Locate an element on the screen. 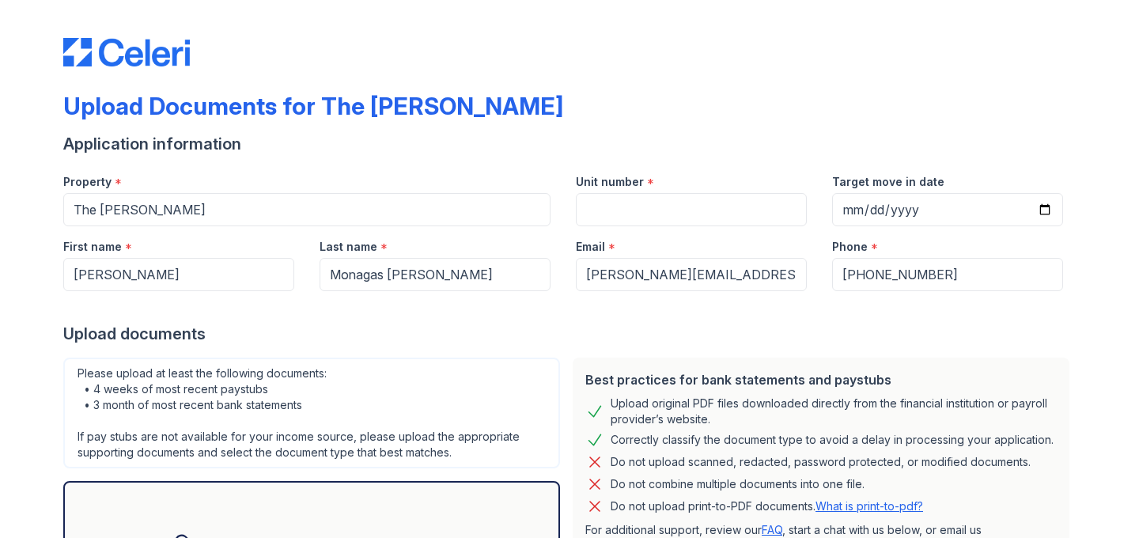  a: What is print-to-pdf? is located at coordinates (869, 505).